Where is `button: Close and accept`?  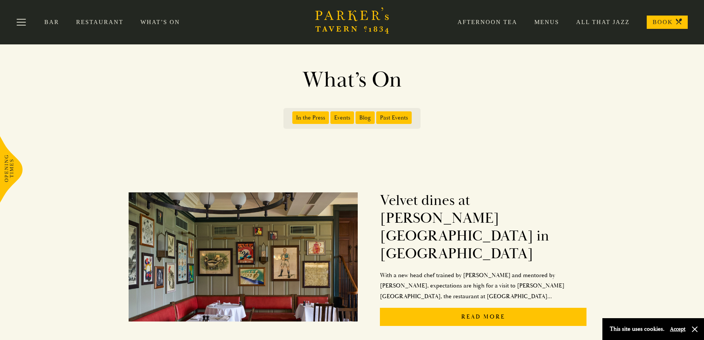 button: Close and accept is located at coordinates (695, 329).